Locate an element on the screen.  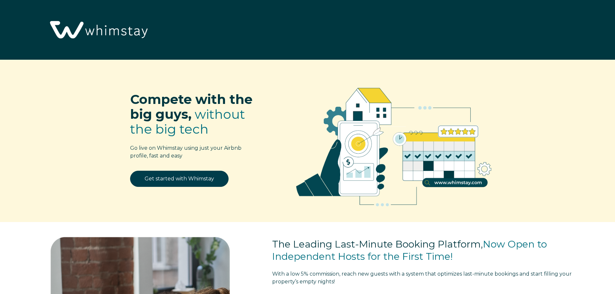
span: With a low 5% commission, reach new guests with a system that optimizes last-minute bookings and s is located at coordinates (403, 274).